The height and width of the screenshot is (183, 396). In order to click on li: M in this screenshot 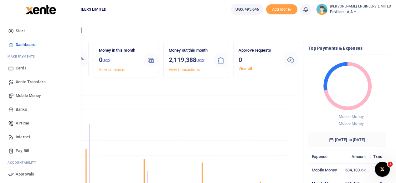, I will do `click(40, 56)`.